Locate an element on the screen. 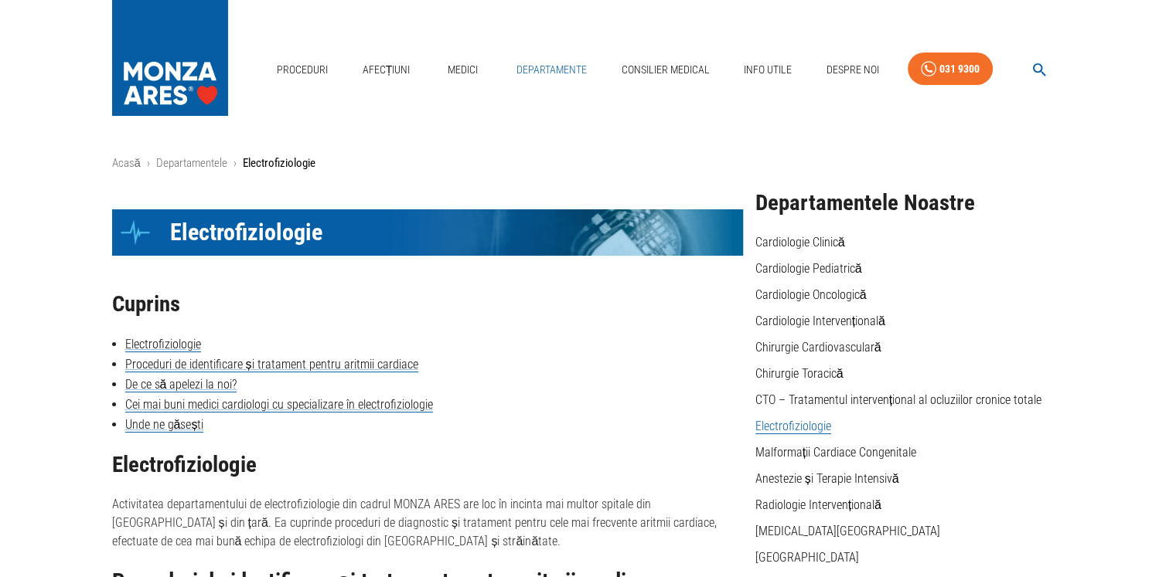 The height and width of the screenshot is (577, 1176). a: Despre Noi is located at coordinates (853, 70).